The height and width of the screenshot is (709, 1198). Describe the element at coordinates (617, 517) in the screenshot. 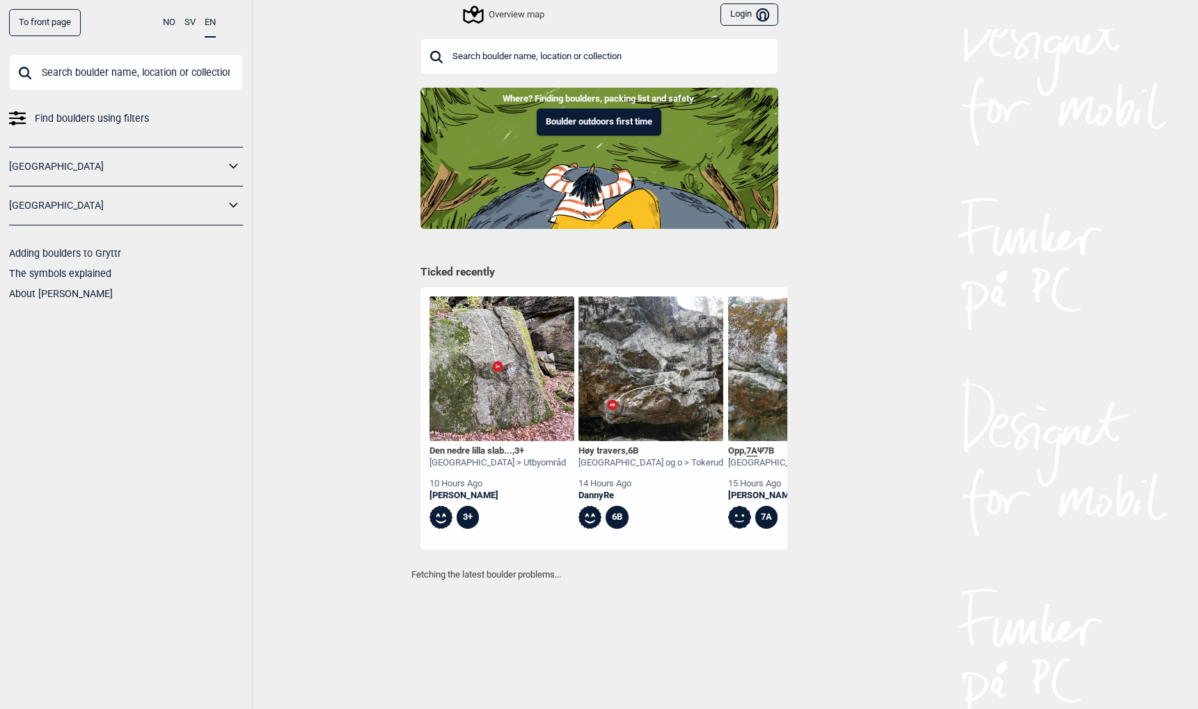

I see `div: 6B` at that location.